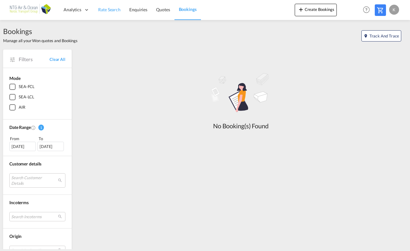 The image size is (410, 251). Describe the element at coordinates (109, 9) in the screenshot. I see `span: Rate Search` at that location.